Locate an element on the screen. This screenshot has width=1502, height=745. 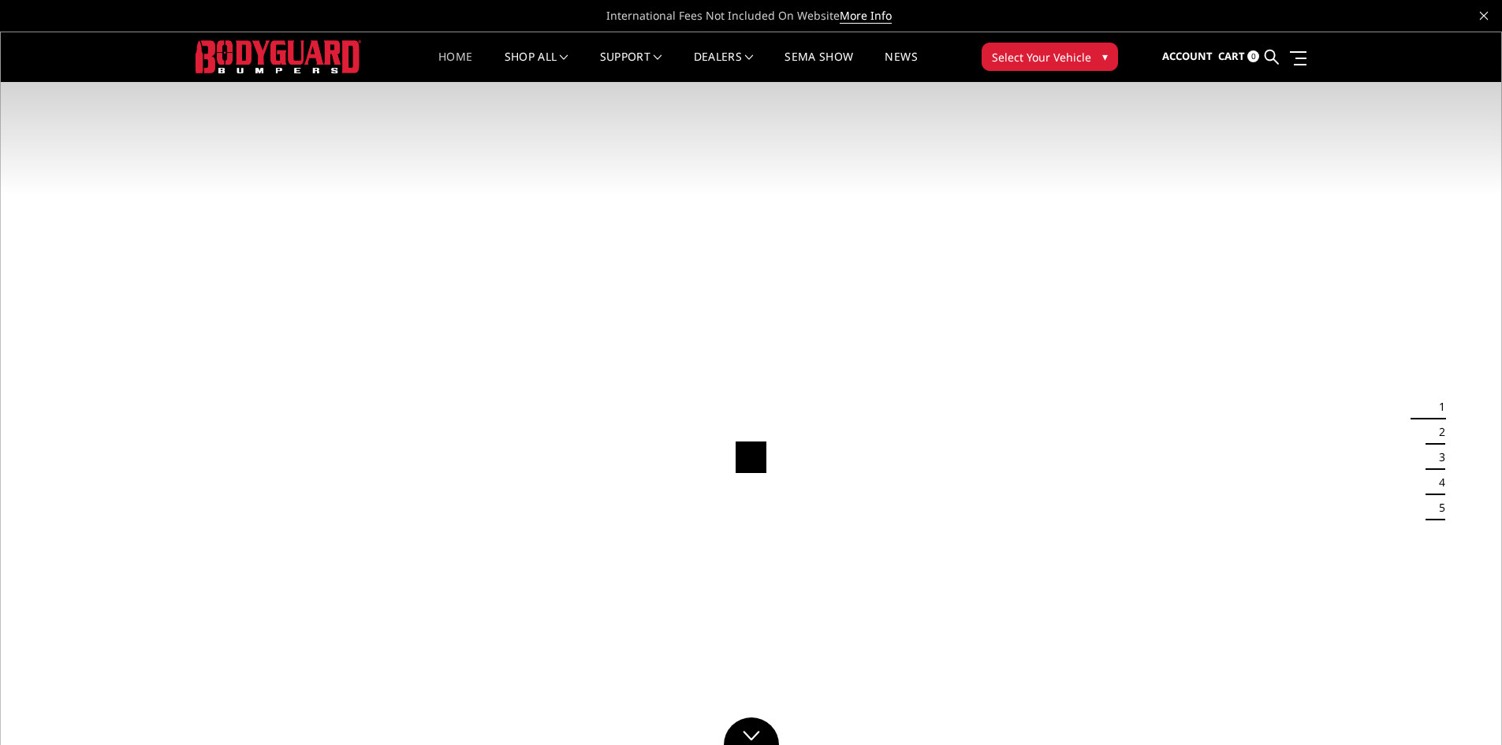
a: Support is located at coordinates (631, 66).